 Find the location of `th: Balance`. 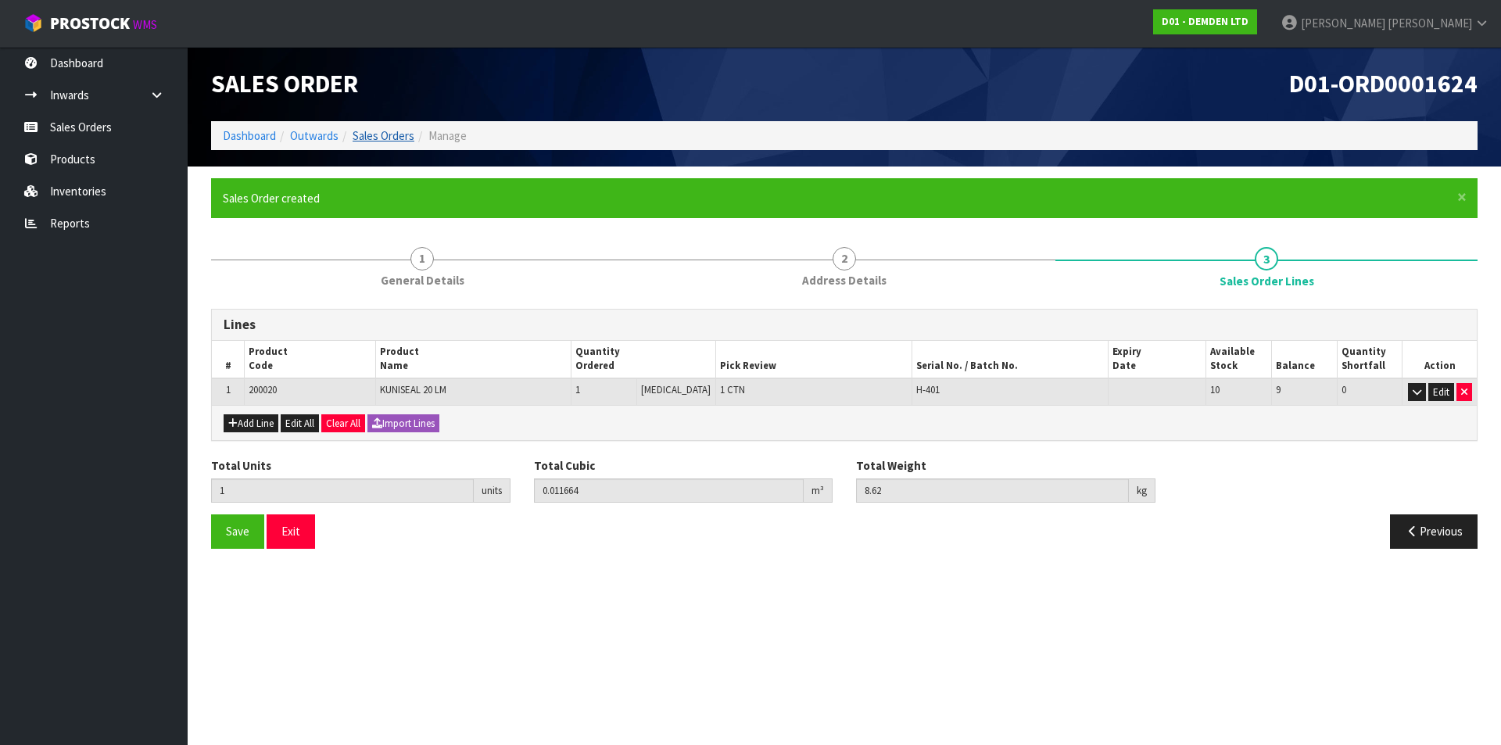

th: Balance is located at coordinates (1305, 360).